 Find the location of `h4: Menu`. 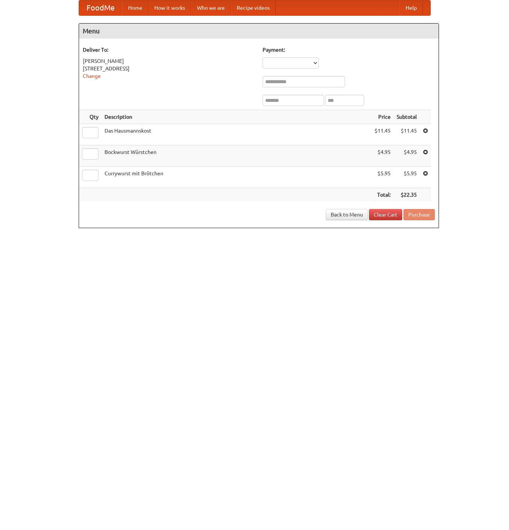

h4: Menu is located at coordinates (259, 31).